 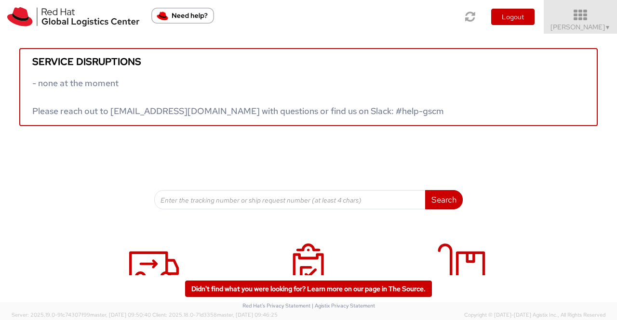 I want to click on a: | Agistix Privacy Statement, so click(x=343, y=306).